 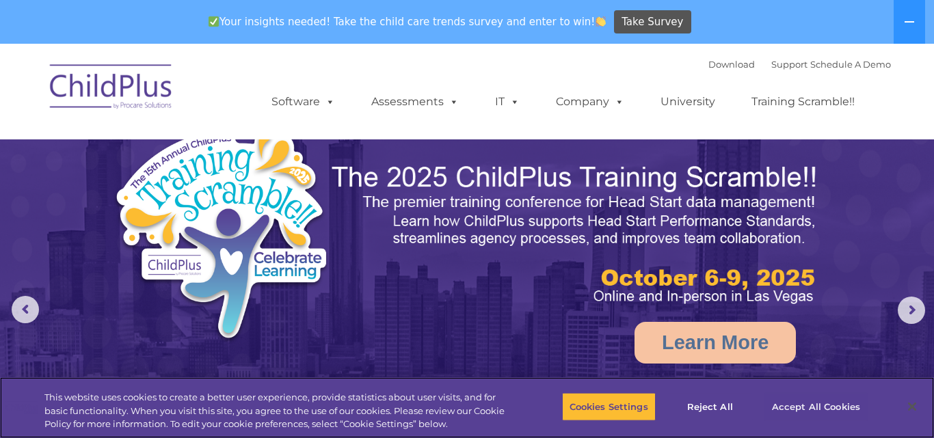 I want to click on a: Download, so click(x=732, y=64).